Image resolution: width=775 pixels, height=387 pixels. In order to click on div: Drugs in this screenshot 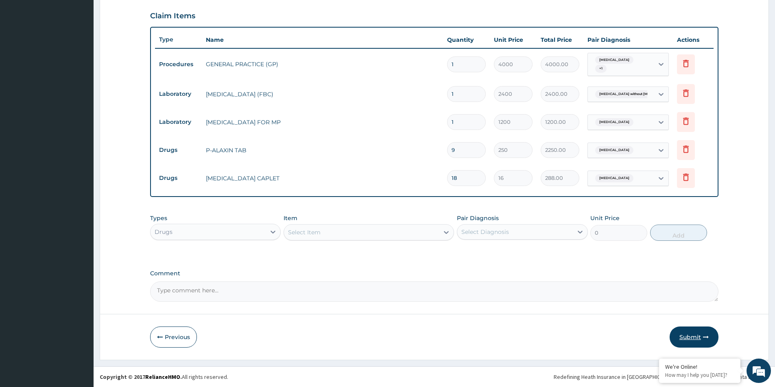, I will do `click(163, 232)`.